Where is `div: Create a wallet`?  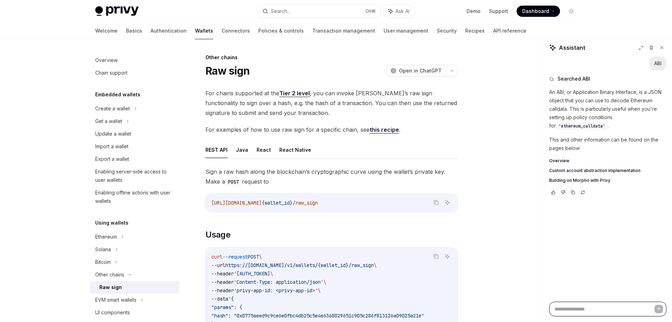
div: Create a wallet is located at coordinates (112, 108).